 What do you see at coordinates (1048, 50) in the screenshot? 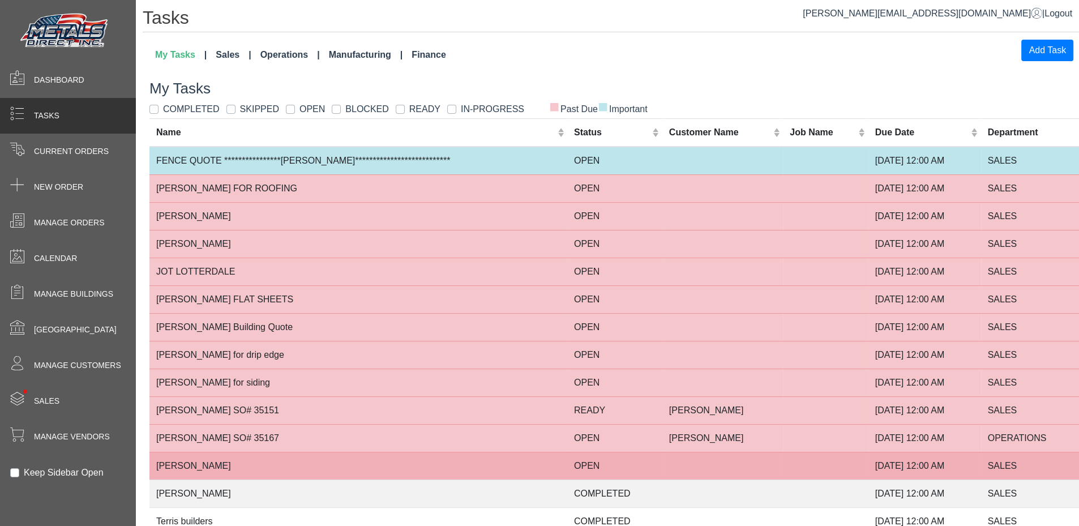
I see `button: Add Task` at bounding box center [1048, 50].